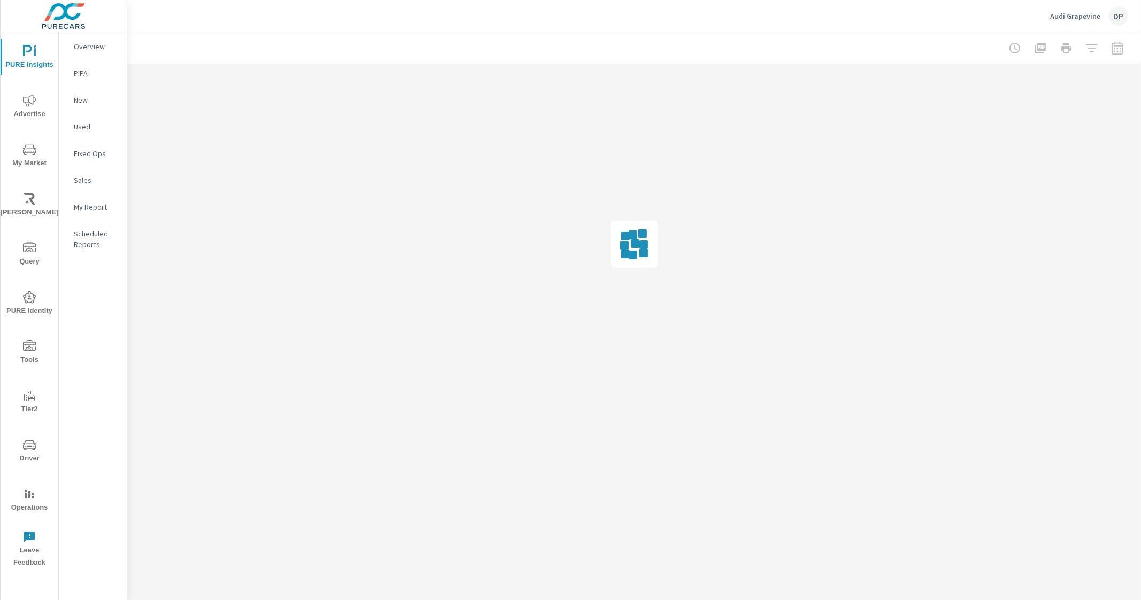  I want to click on span: PURE Insights, so click(29, 58).